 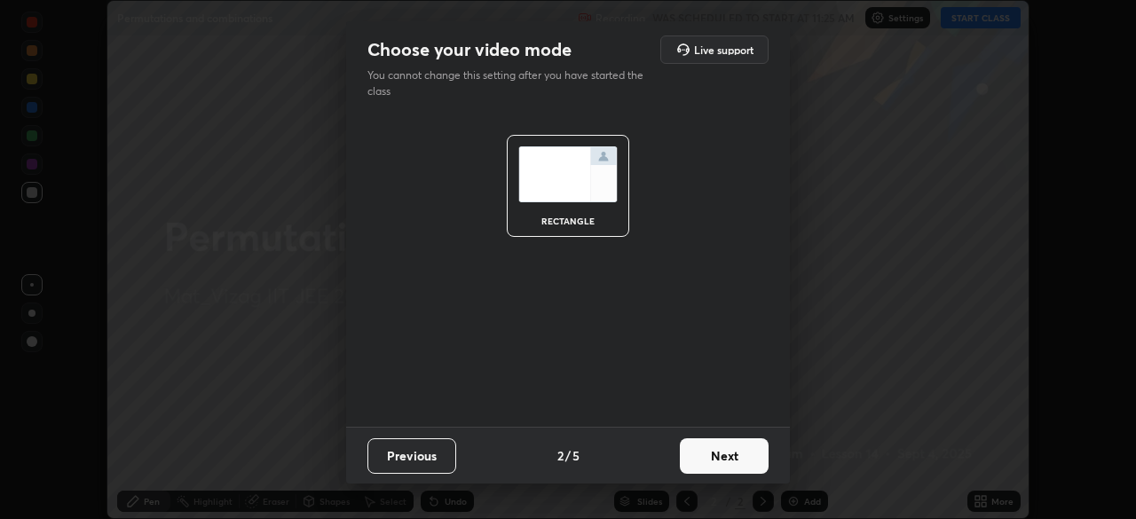 What do you see at coordinates (560, 455) in the screenshot?
I see `h4: 2` at bounding box center [560, 455].